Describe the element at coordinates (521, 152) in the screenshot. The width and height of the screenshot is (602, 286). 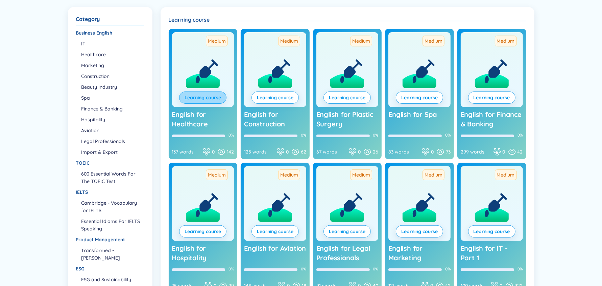
I see `span: 42` at that location.